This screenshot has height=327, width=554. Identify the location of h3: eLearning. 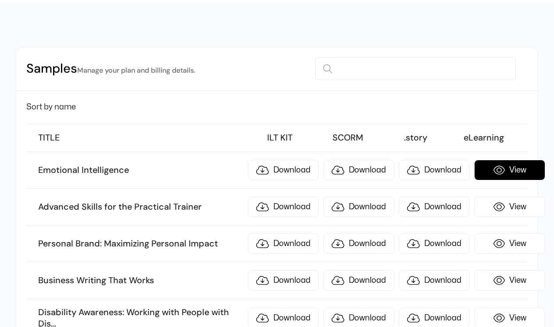
(484, 138).